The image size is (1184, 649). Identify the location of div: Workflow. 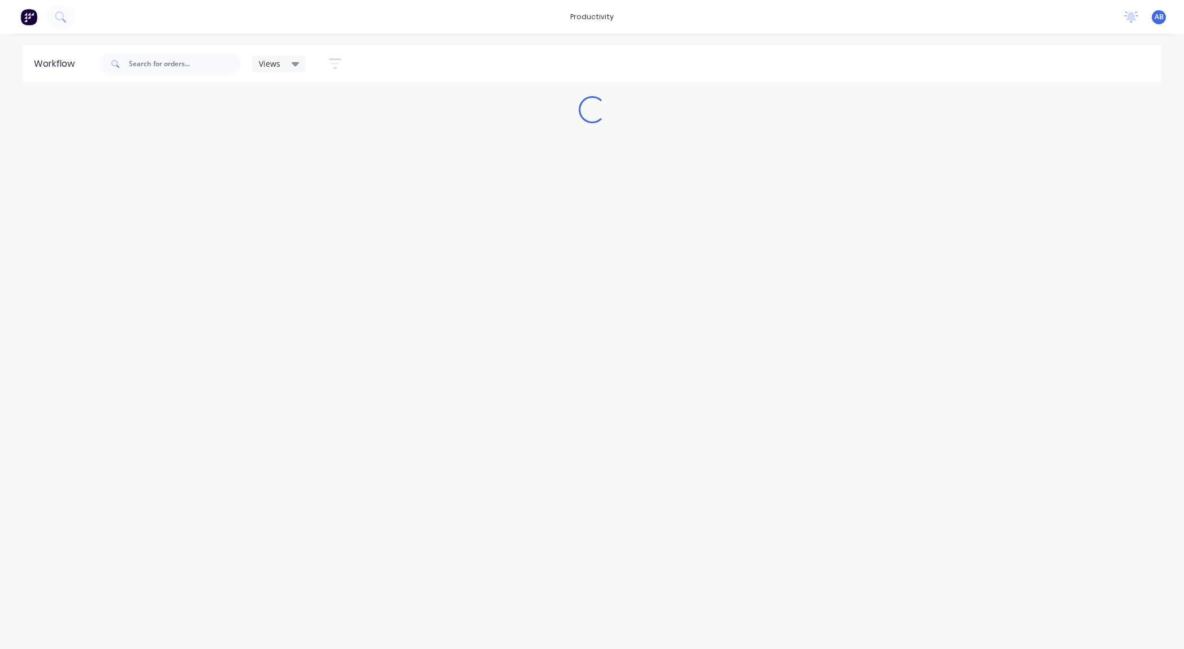
(57, 64).